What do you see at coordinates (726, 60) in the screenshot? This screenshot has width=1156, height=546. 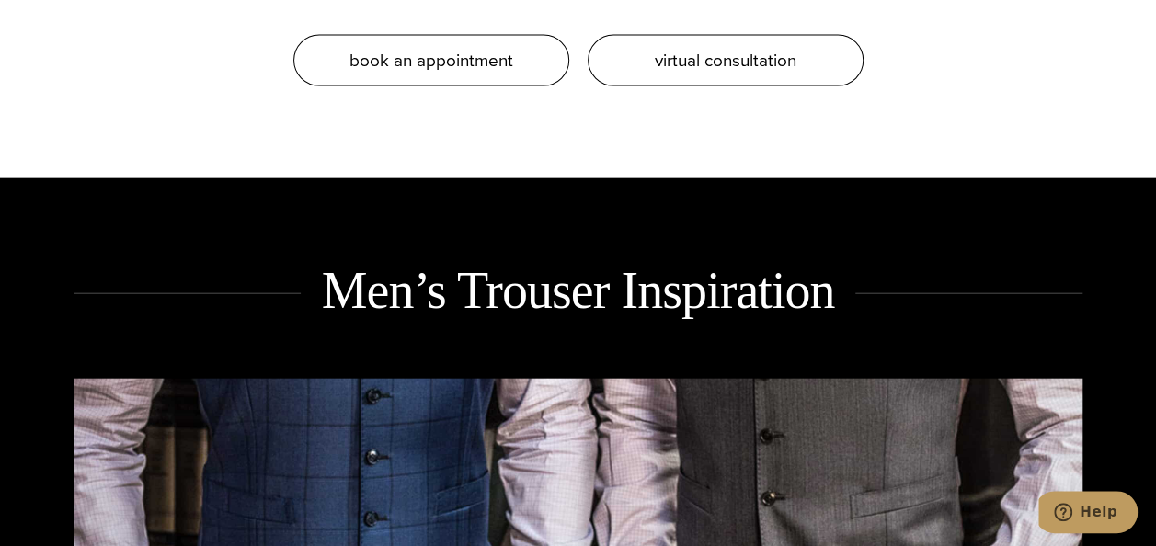 I see `span: virtual consultation` at bounding box center [726, 60].